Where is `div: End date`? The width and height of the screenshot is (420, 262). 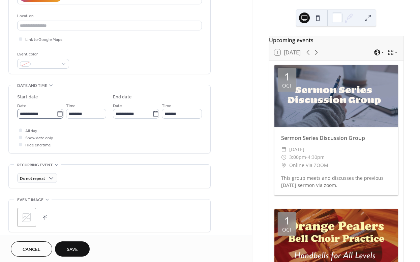 div: End date is located at coordinates (122, 97).